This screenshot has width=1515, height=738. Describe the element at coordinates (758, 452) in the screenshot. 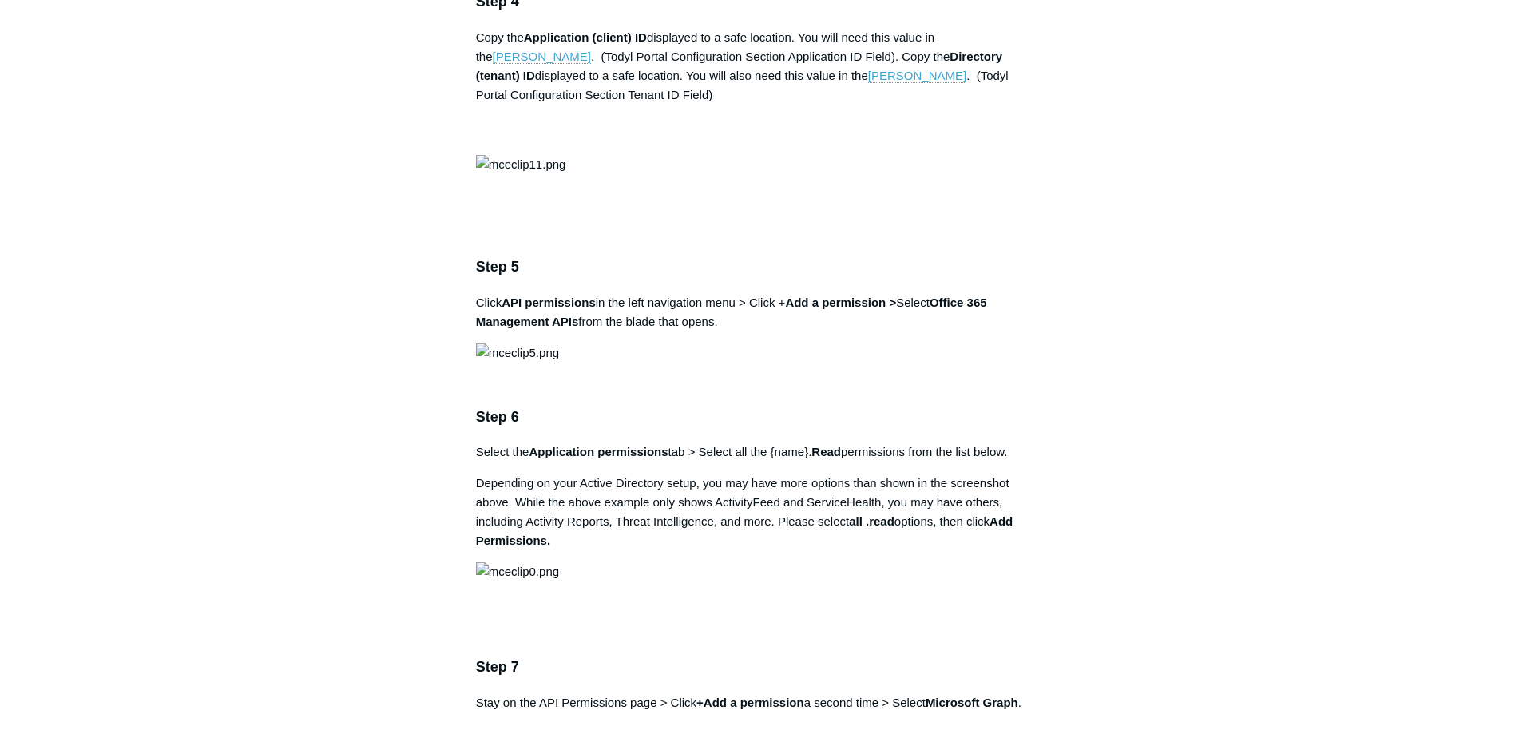

I see `p: Select the tab > Select all the {name}. permissions from the list below.` at that location.